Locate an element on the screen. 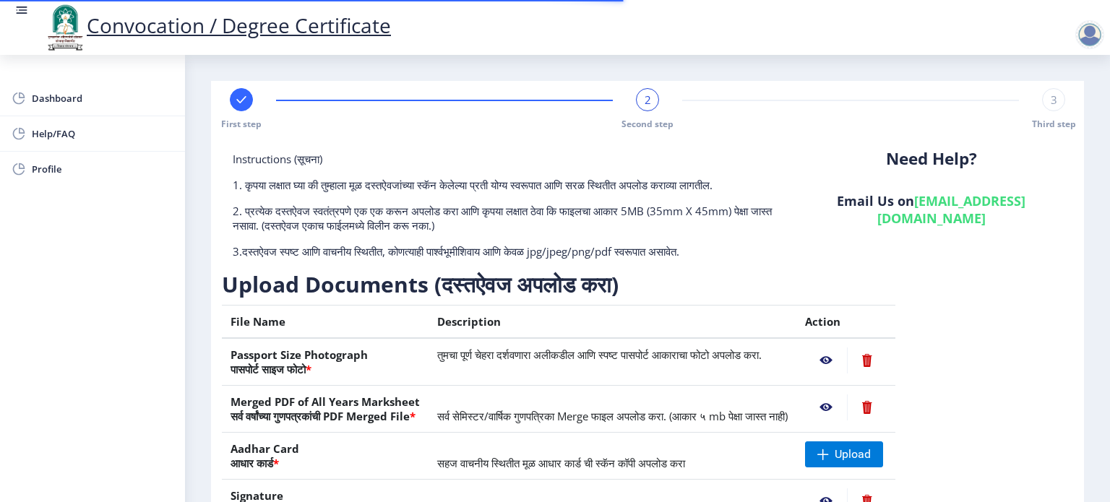 The height and width of the screenshot is (502, 1110). span: 2 is located at coordinates (648, 100).